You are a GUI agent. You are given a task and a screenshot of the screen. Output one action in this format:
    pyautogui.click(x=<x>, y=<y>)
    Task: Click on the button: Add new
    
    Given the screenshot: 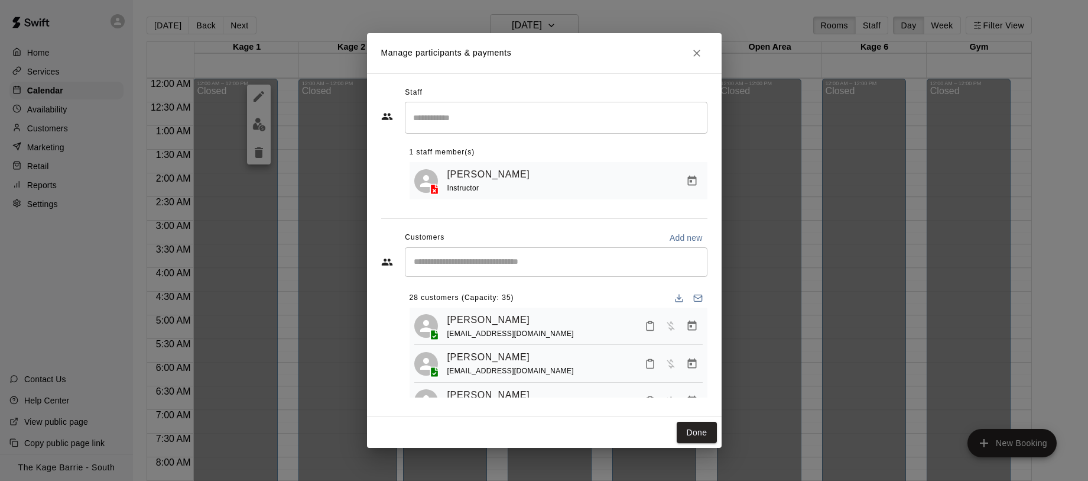 What is the action you would take?
    pyautogui.click(x=686, y=238)
    